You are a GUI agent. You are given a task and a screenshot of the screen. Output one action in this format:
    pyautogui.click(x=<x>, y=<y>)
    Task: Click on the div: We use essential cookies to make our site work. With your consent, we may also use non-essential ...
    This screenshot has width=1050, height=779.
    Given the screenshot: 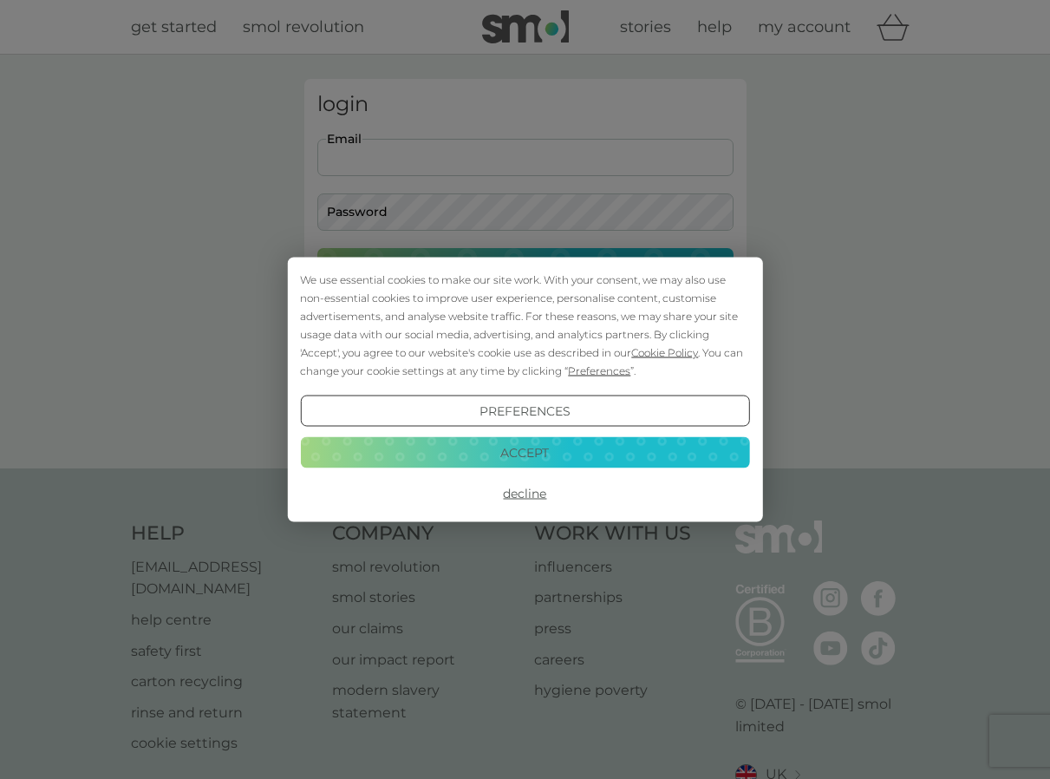 What is the action you would take?
    pyautogui.click(x=525, y=325)
    